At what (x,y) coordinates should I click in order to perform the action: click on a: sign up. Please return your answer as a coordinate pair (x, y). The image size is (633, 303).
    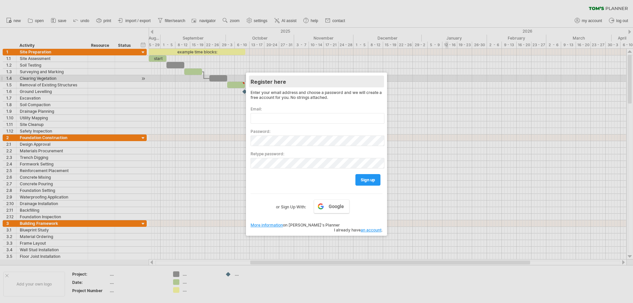
    Looking at the image, I should click on (368, 180).